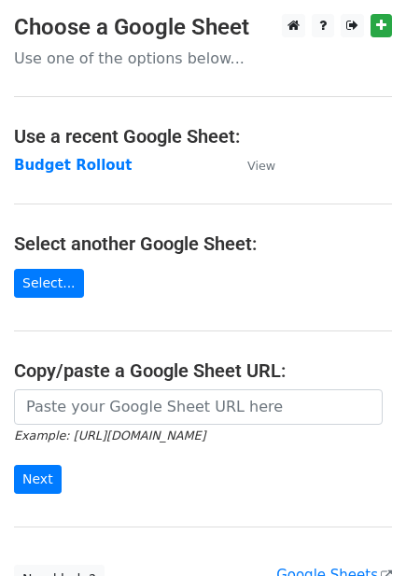  What do you see at coordinates (203, 371) in the screenshot?
I see `h4: Copy/paste a Google Sheet URL:` at bounding box center [203, 371].